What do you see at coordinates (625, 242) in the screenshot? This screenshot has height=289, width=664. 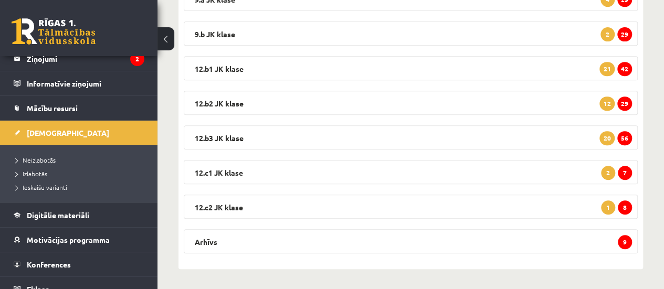 I see `span: 9` at bounding box center [625, 242].